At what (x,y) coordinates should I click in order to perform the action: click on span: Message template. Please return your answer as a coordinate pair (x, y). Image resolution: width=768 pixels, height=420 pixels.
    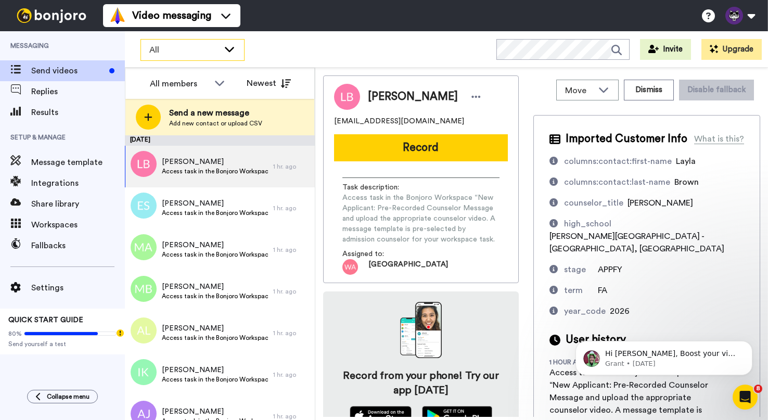
    Looking at the image, I should click on (78, 162).